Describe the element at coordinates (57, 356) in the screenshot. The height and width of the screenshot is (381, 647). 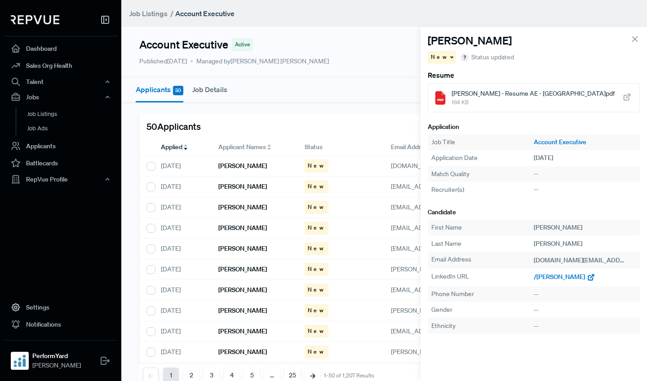
I see `strong: PerformYard` at that location.